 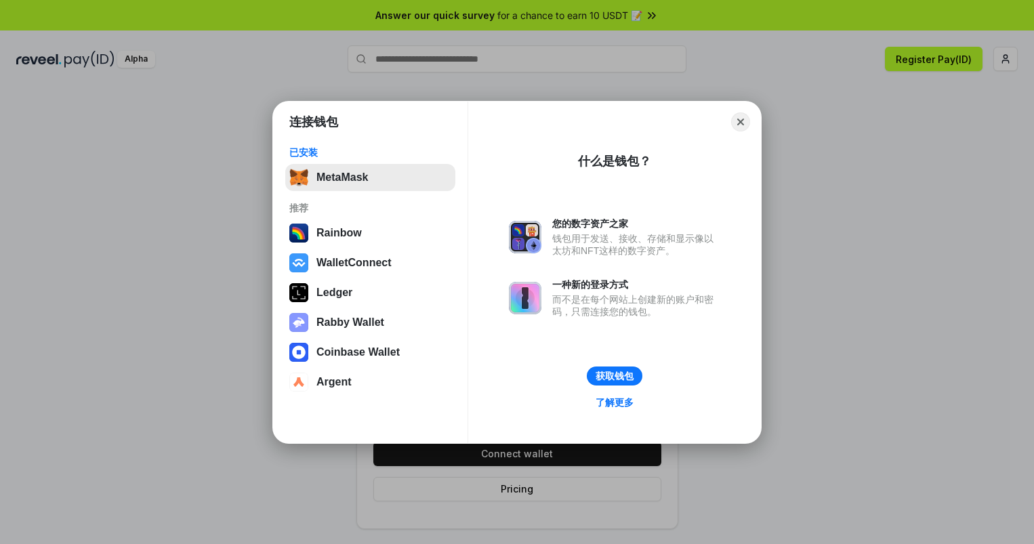 What do you see at coordinates (342, 178) in the screenshot?
I see `div: MetaMask` at bounding box center [342, 178].